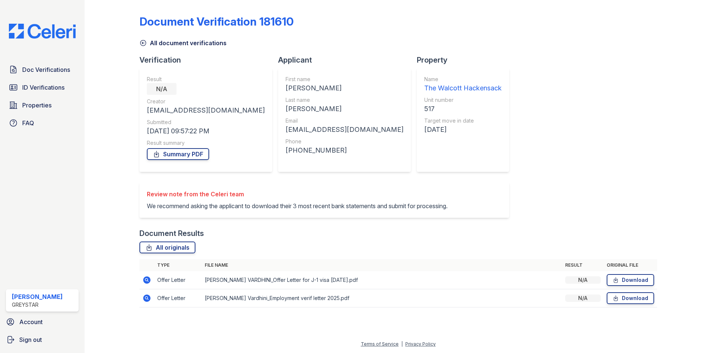 The image size is (712, 353). Describe the element at coordinates (348, 60) in the screenshot. I see `div: Applicant` at that location.